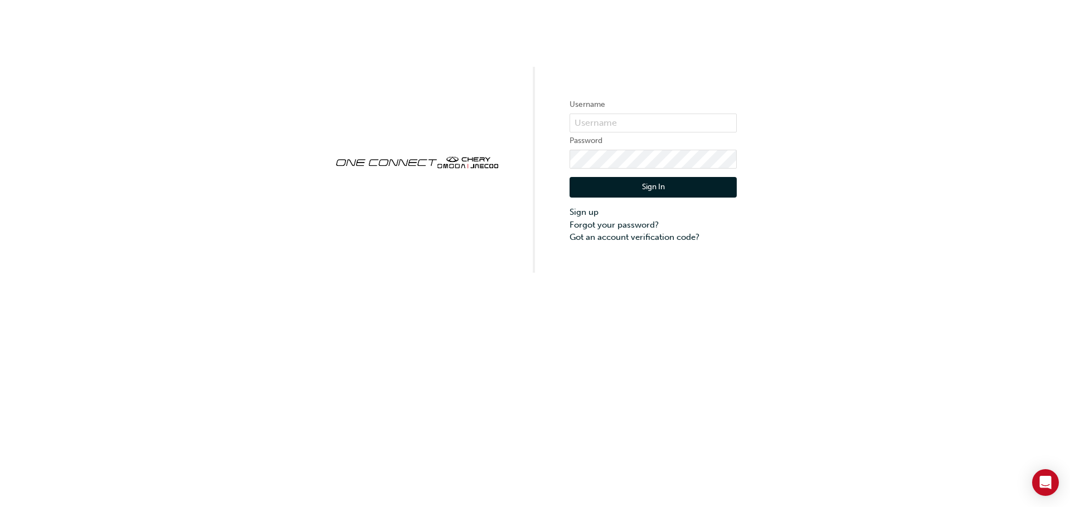 The width and height of the screenshot is (1070, 507). What do you see at coordinates (653, 188) in the screenshot?
I see `button: Sign In` at bounding box center [653, 188].